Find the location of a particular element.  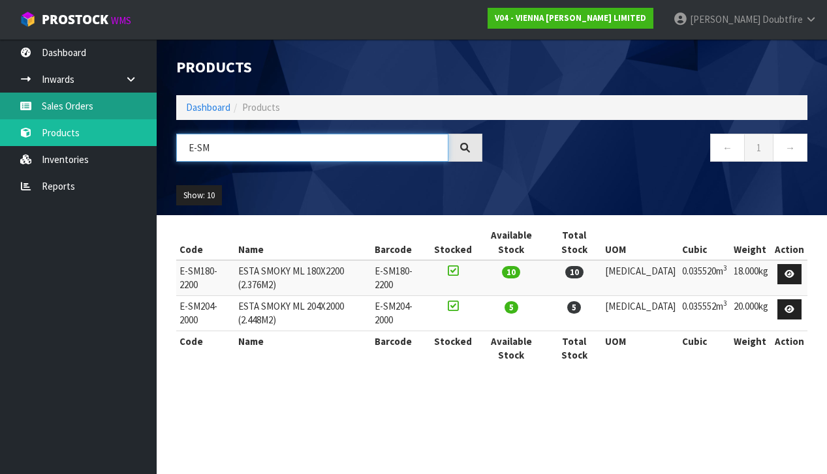

td: 18.000kg is located at coordinates (750, 278).